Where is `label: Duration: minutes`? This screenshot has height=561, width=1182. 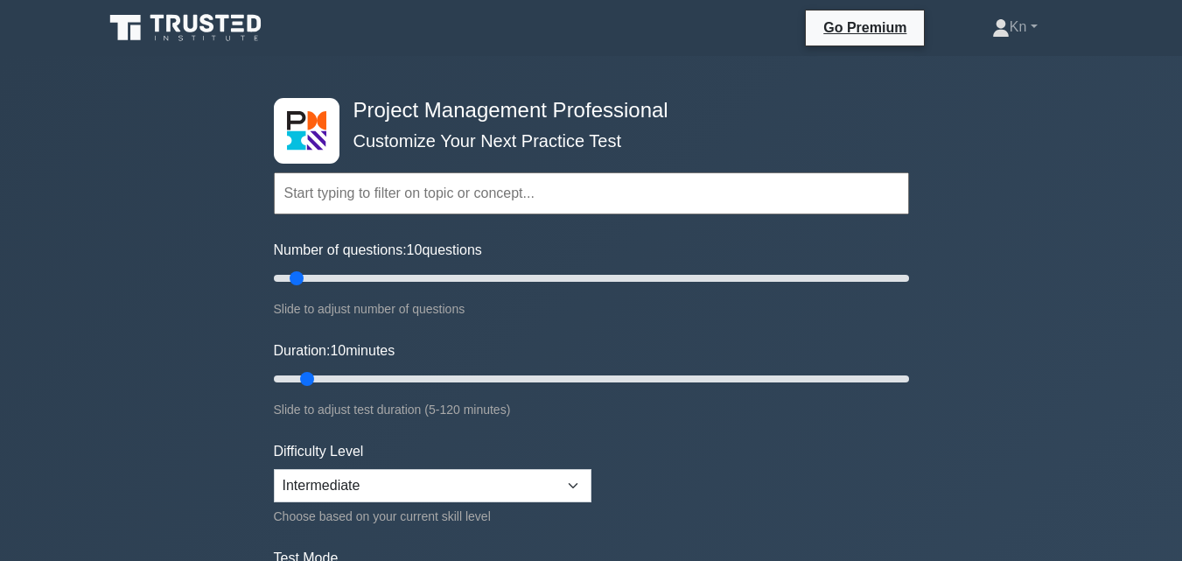 label: Duration: minutes is located at coordinates (334, 351).